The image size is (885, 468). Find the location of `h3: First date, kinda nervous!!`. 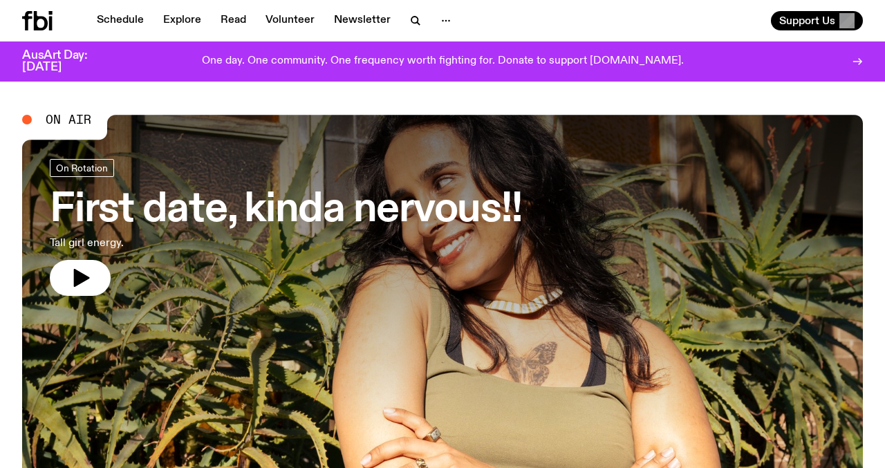

h3: First date, kinda nervous!! is located at coordinates (286, 210).